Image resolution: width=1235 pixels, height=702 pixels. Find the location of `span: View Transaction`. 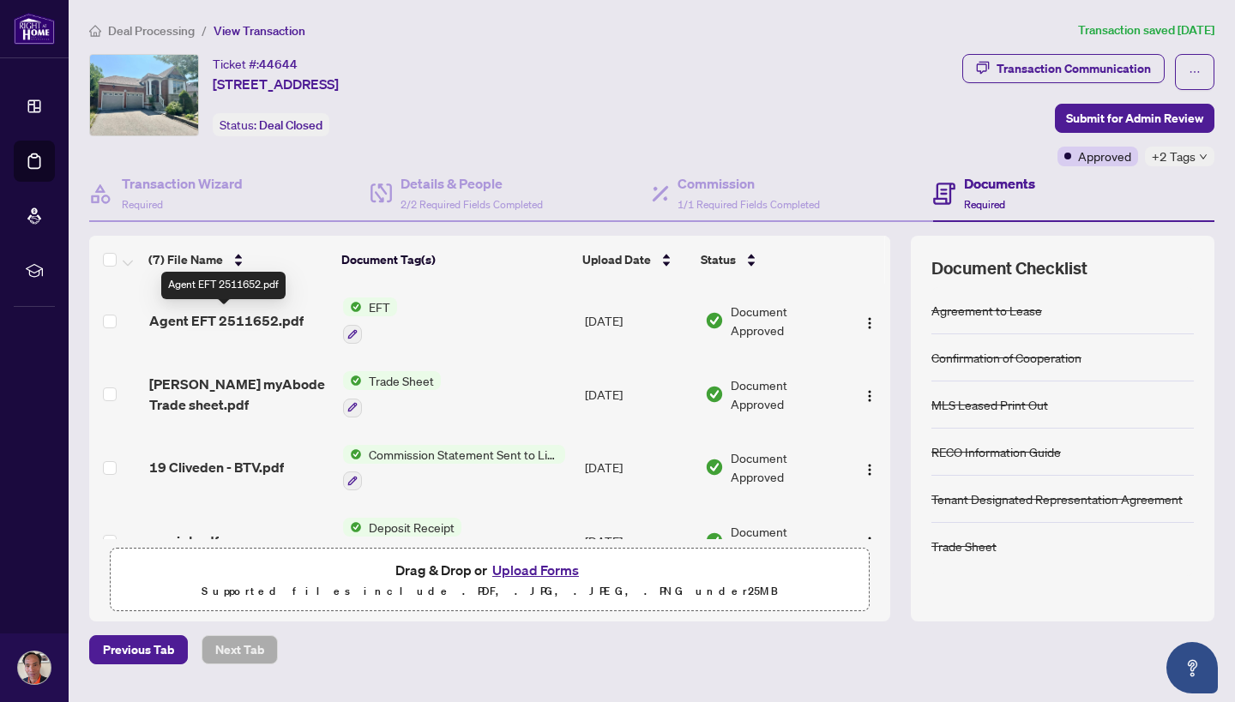

span: View Transaction is located at coordinates (259, 31).